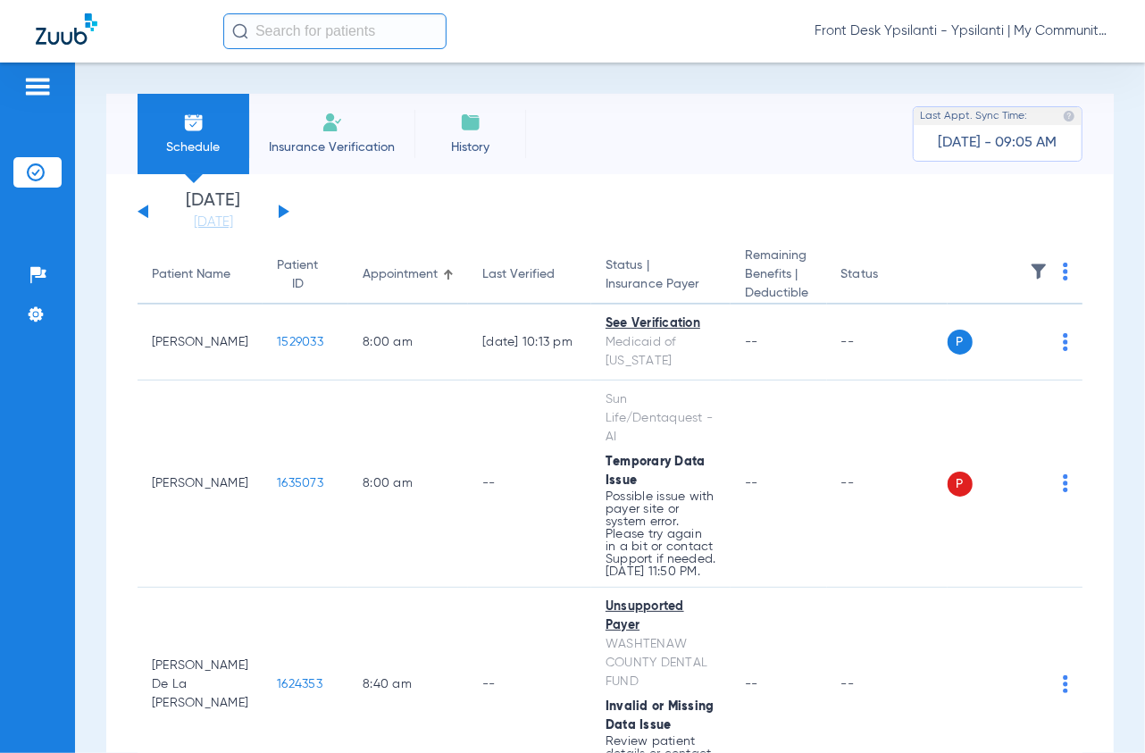 This screenshot has width=1145, height=753. I want to click on img: History, so click(471, 122).